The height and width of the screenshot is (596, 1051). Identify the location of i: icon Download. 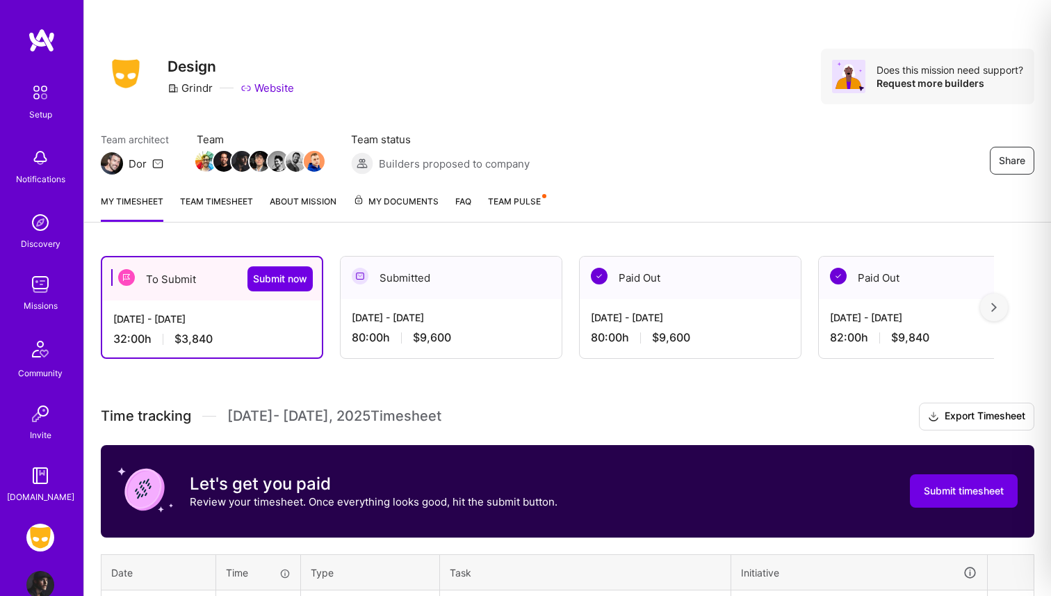
(934, 416).